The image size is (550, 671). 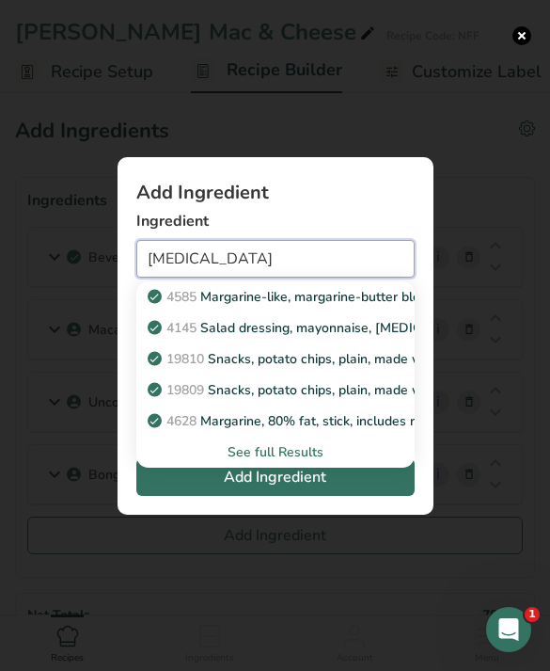 I want to click on label: Ingredient, so click(x=276, y=221).